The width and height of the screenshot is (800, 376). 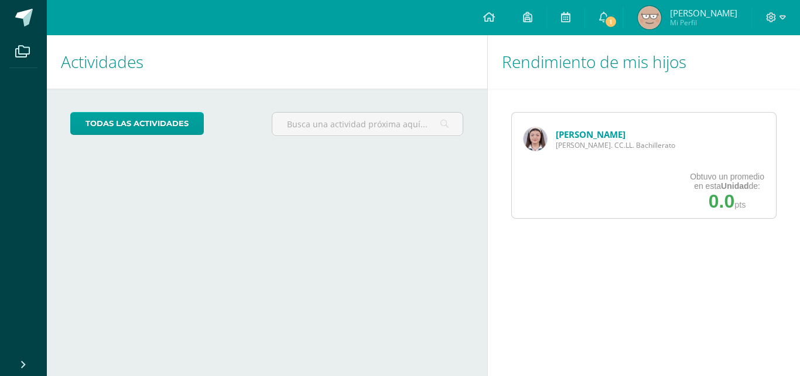 I want to click on h1: Rendimiento de mis hijos, so click(x=645, y=62).